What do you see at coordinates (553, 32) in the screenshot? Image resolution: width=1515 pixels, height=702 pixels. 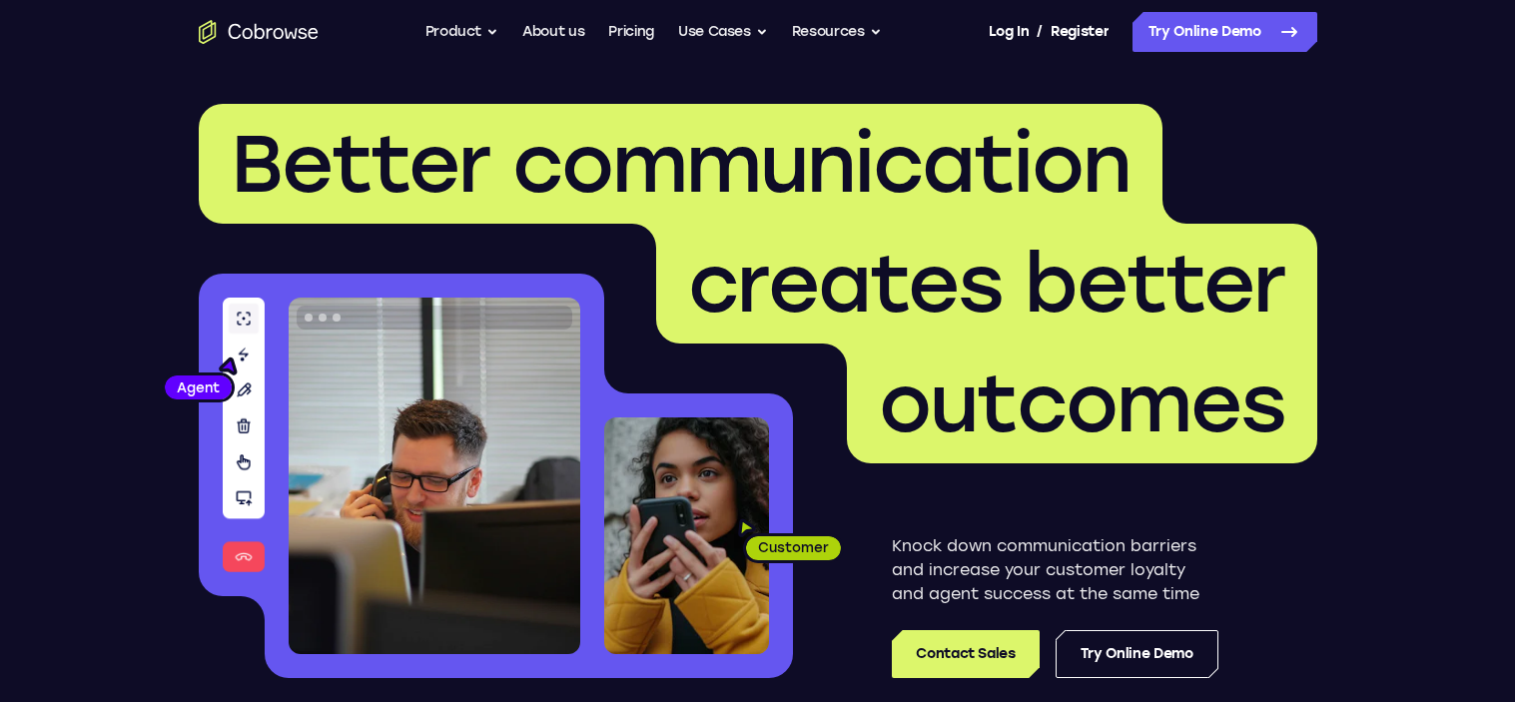 I see `a: About us` at bounding box center [553, 32].